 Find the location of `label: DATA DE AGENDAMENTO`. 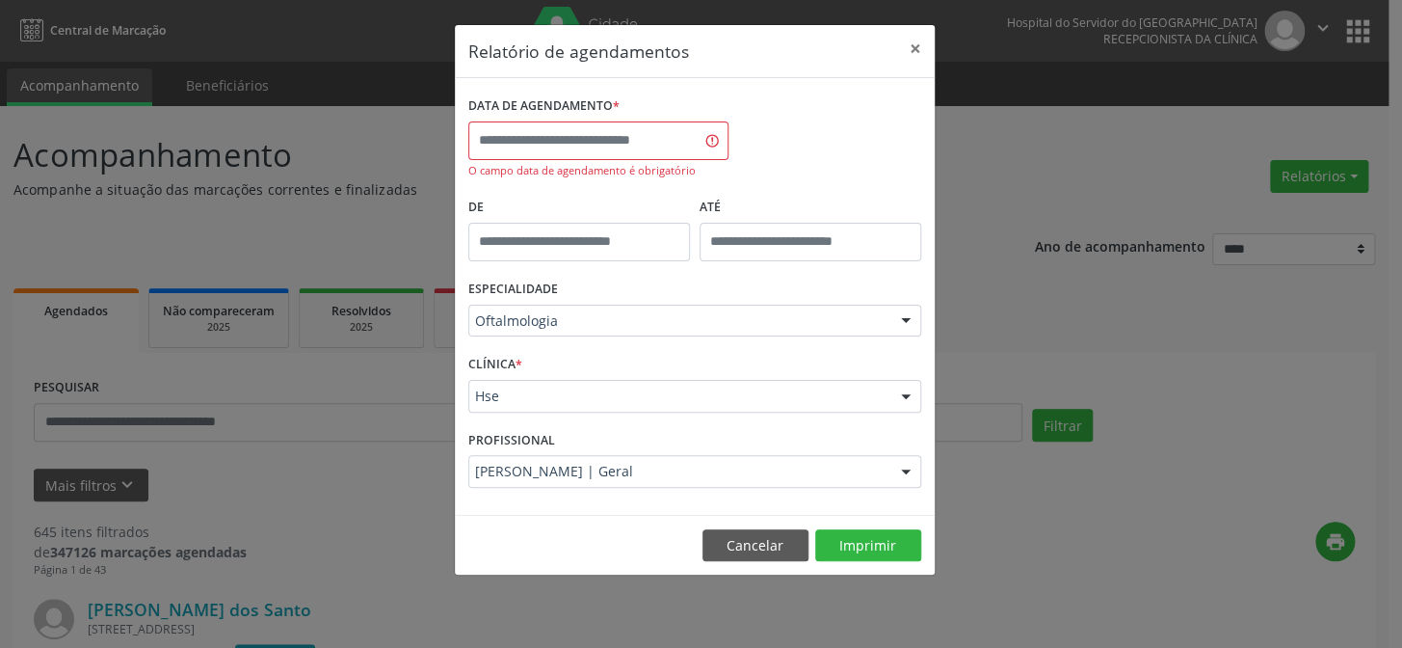

label: DATA DE AGENDAMENTO is located at coordinates (544, 106).